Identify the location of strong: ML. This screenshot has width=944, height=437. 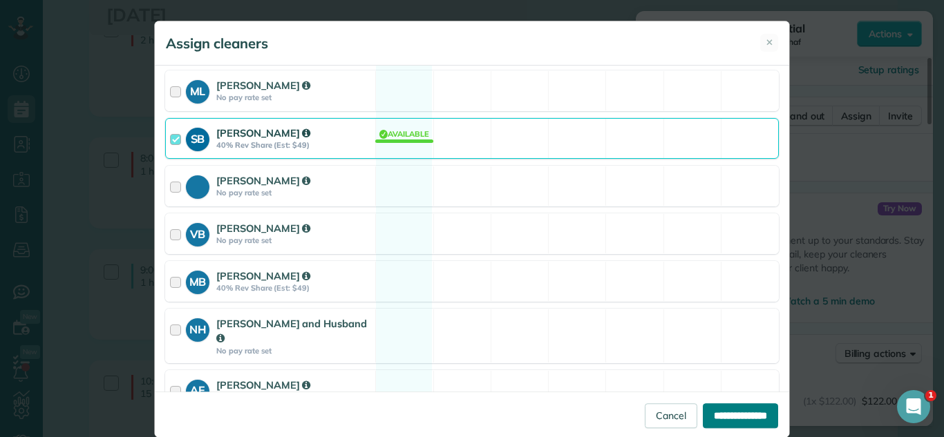
(198, 90).